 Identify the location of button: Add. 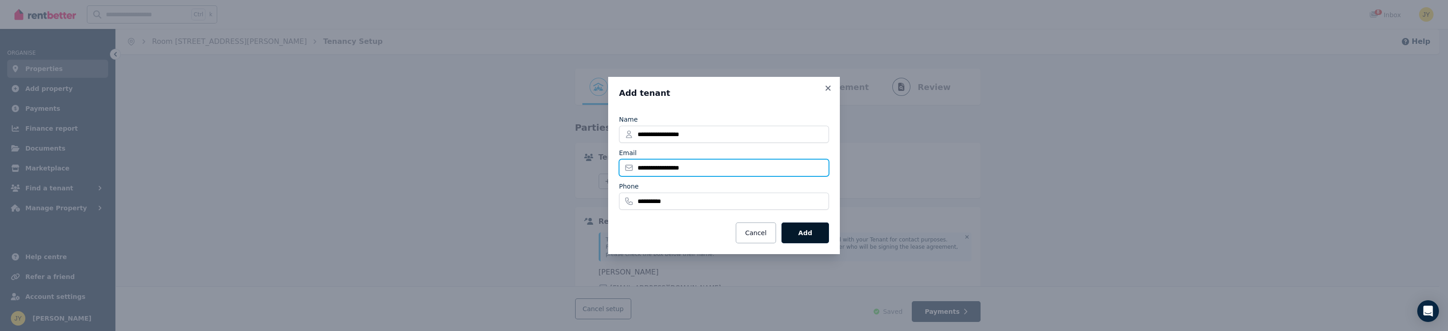
(805, 233).